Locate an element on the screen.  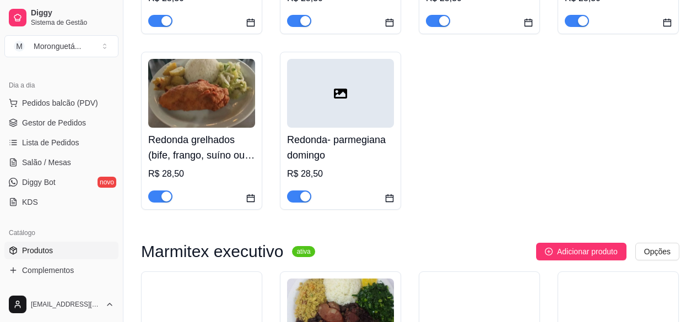
a: Complementos is located at coordinates (61, 271).